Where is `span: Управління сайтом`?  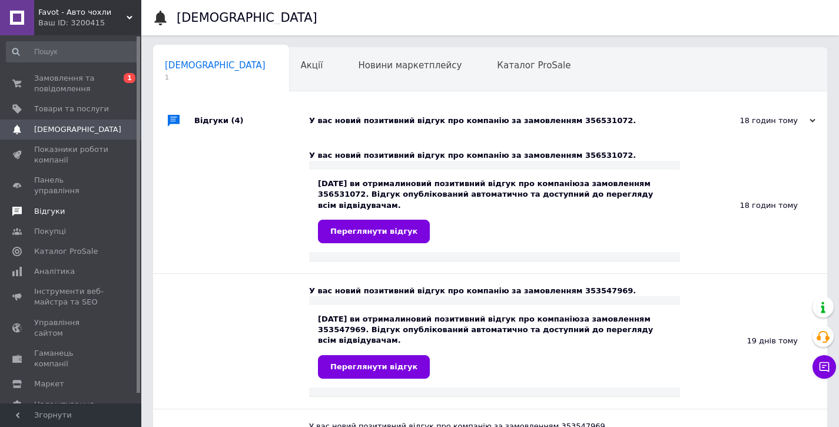
span: Управління сайтом is located at coordinates (71, 328).